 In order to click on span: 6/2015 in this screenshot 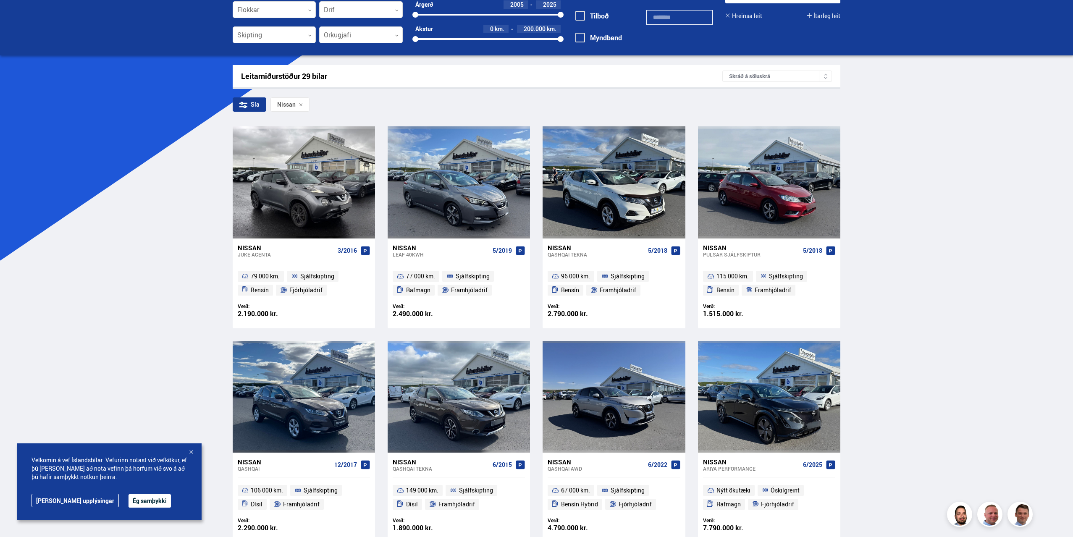, I will do `click(502, 465)`.